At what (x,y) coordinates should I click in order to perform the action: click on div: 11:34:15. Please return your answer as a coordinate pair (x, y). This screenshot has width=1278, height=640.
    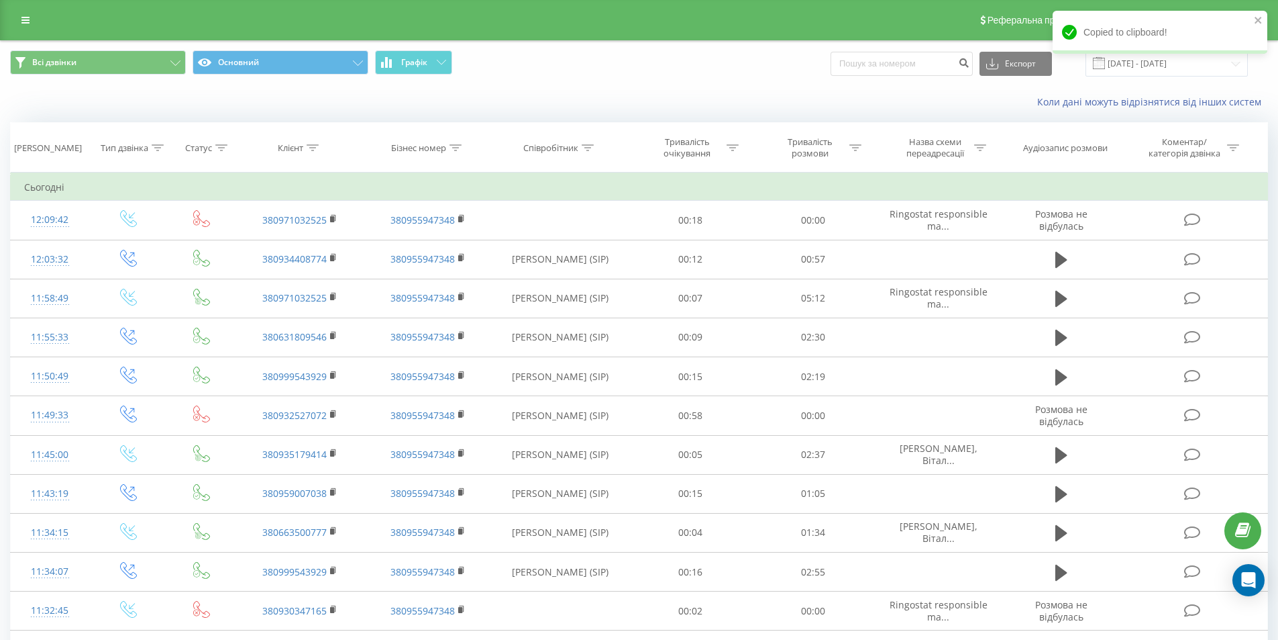
    Looking at the image, I should click on (50, 532).